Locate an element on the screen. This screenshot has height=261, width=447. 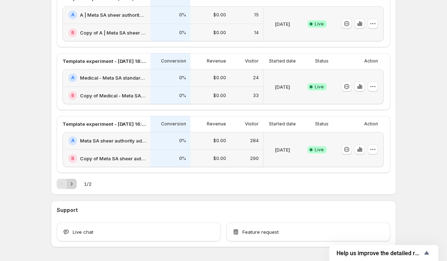
p: 14 is located at coordinates (256, 33).